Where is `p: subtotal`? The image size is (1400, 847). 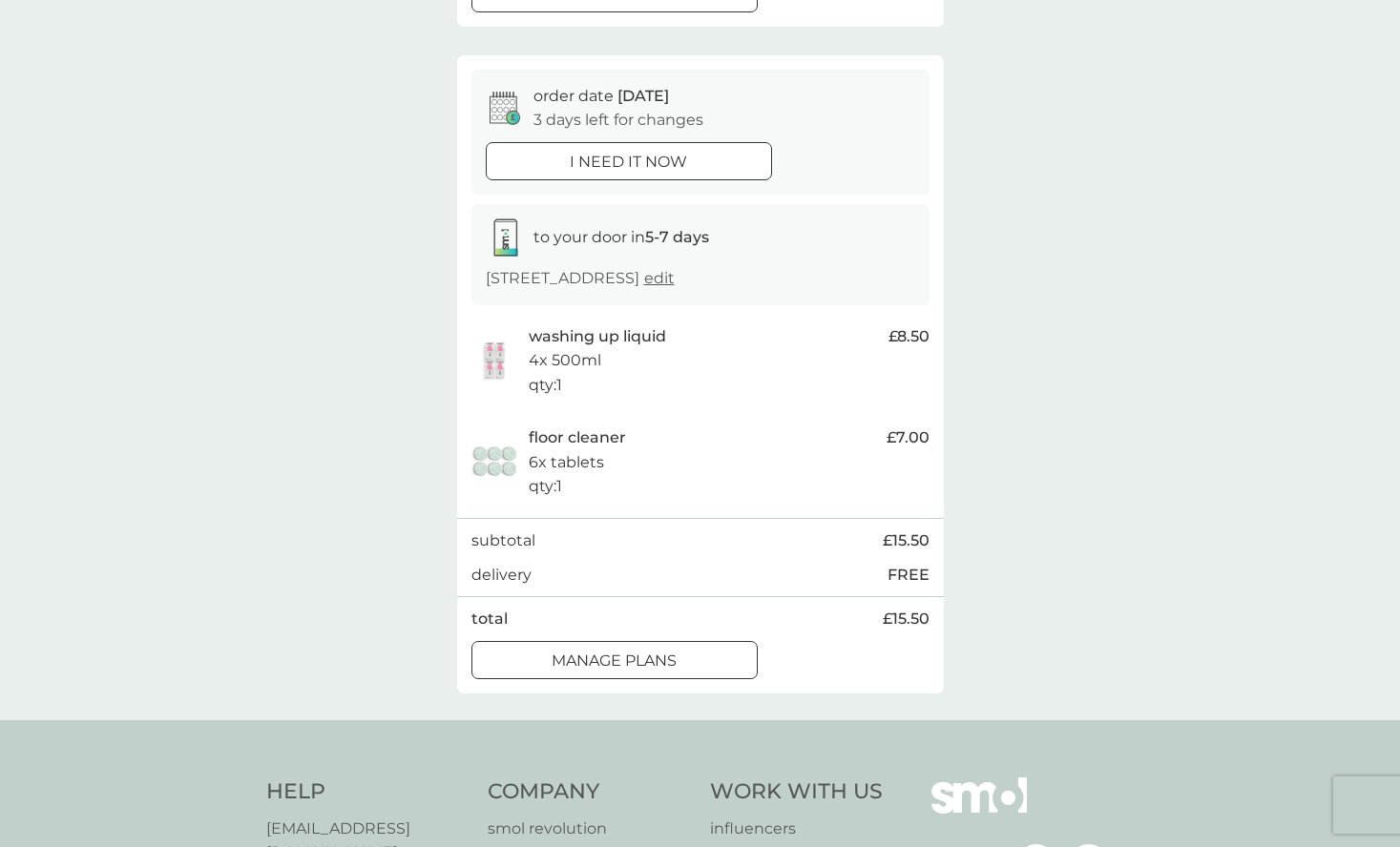
p: subtotal is located at coordinates (503, 541).